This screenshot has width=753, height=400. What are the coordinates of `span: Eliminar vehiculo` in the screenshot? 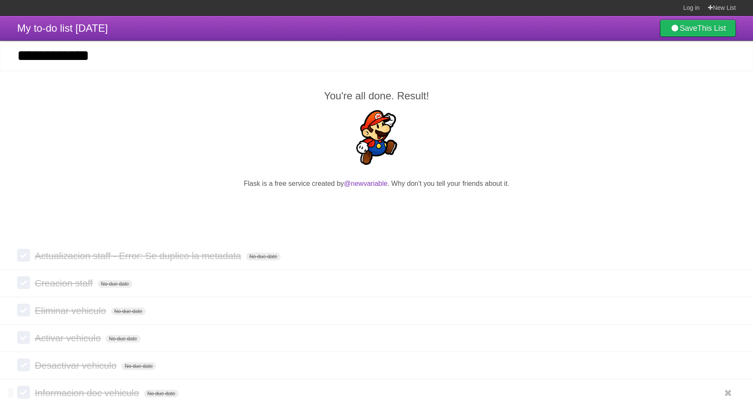 It's located at (71, 311).